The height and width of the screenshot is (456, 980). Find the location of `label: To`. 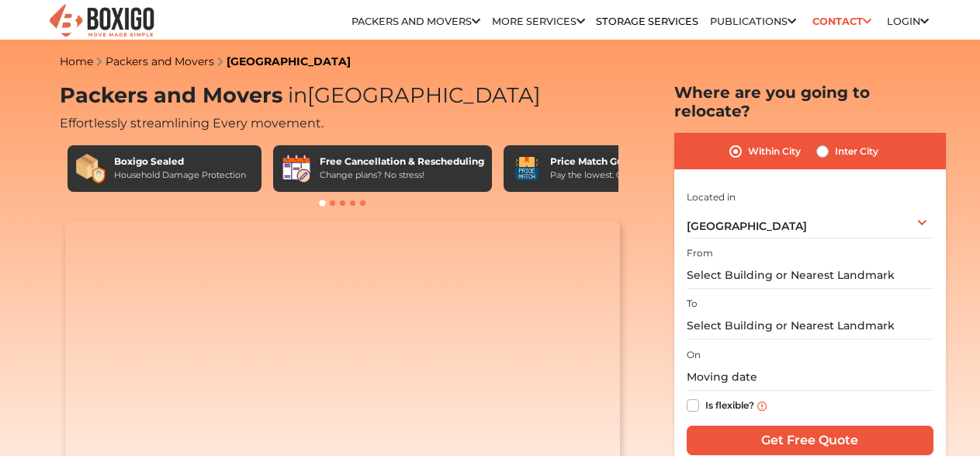

label: To is located at coordinates (692, 304).